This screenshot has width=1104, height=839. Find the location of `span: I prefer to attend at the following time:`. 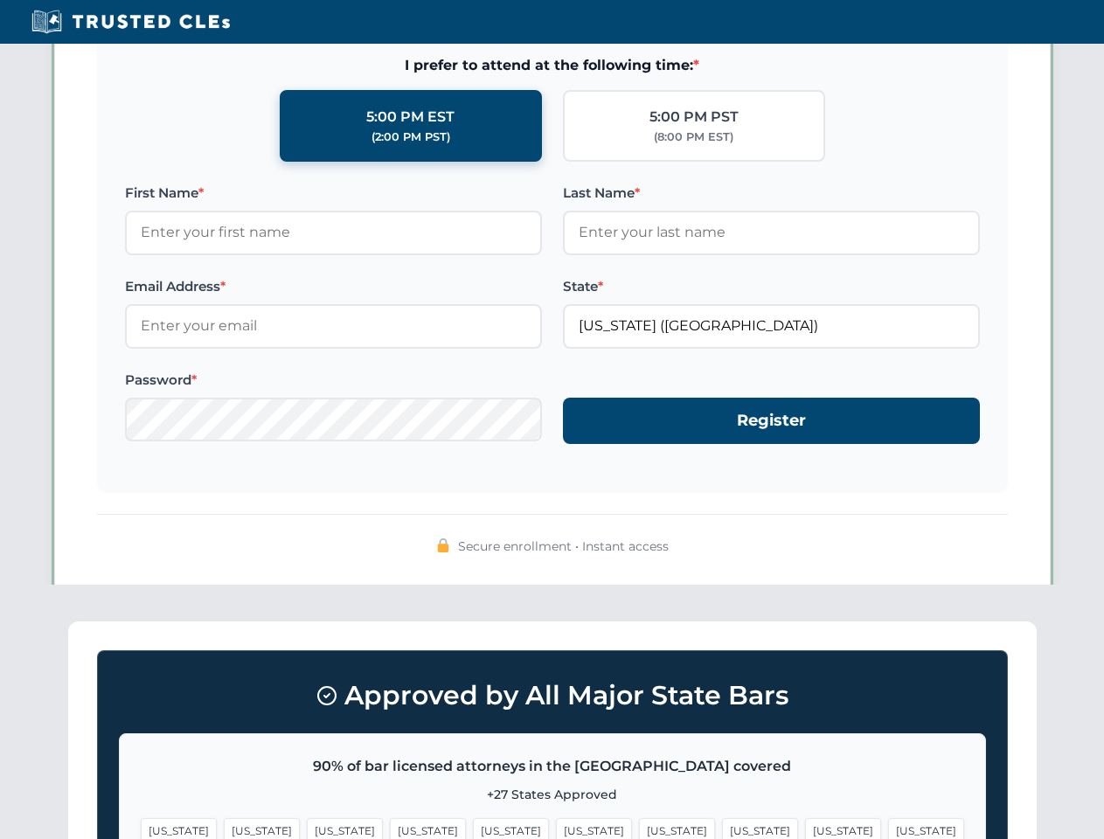

span: I prefer to attend at the following time: is located at coordinates (553, 66).